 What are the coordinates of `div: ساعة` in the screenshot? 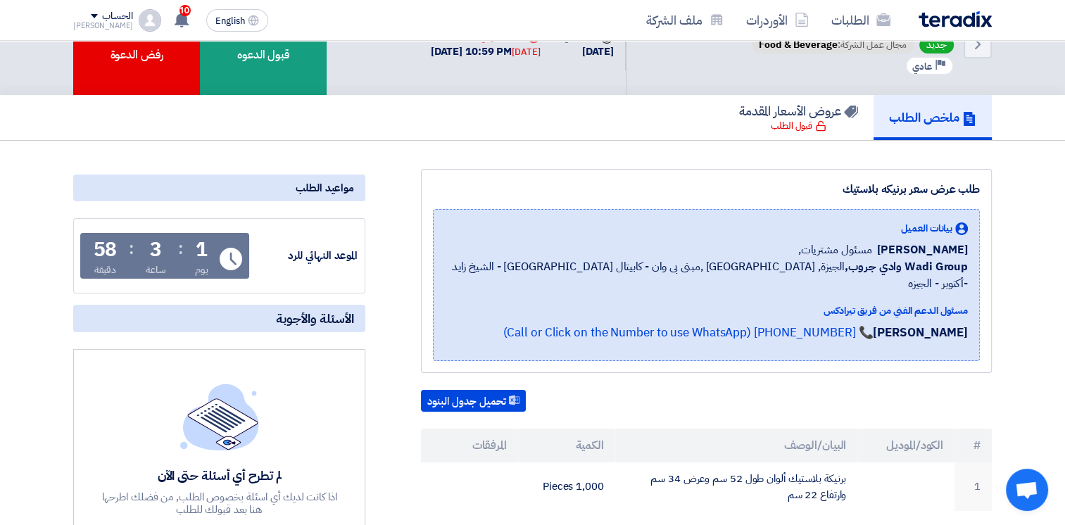 It's located at (156, 269).